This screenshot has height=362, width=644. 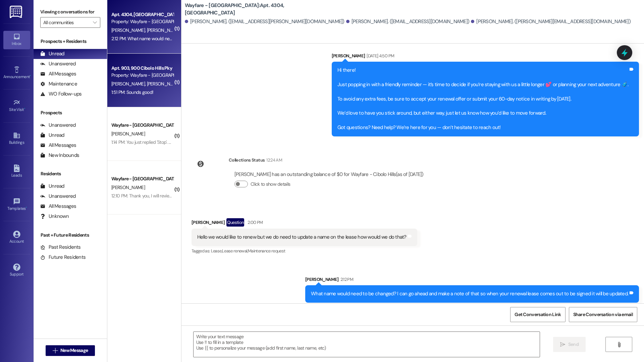 I want to click on div: Residents, so click(x=70, y=174).